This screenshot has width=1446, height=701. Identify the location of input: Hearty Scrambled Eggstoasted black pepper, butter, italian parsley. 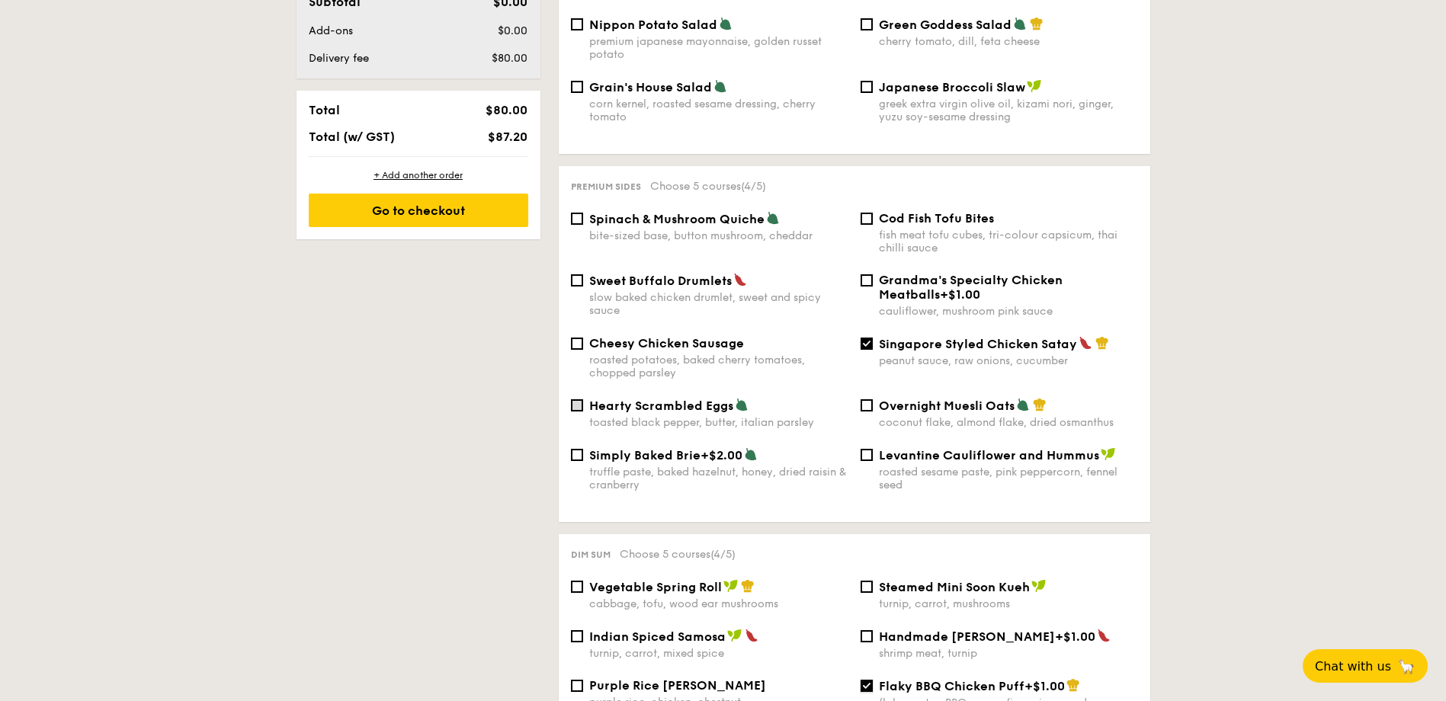
(577, 406).